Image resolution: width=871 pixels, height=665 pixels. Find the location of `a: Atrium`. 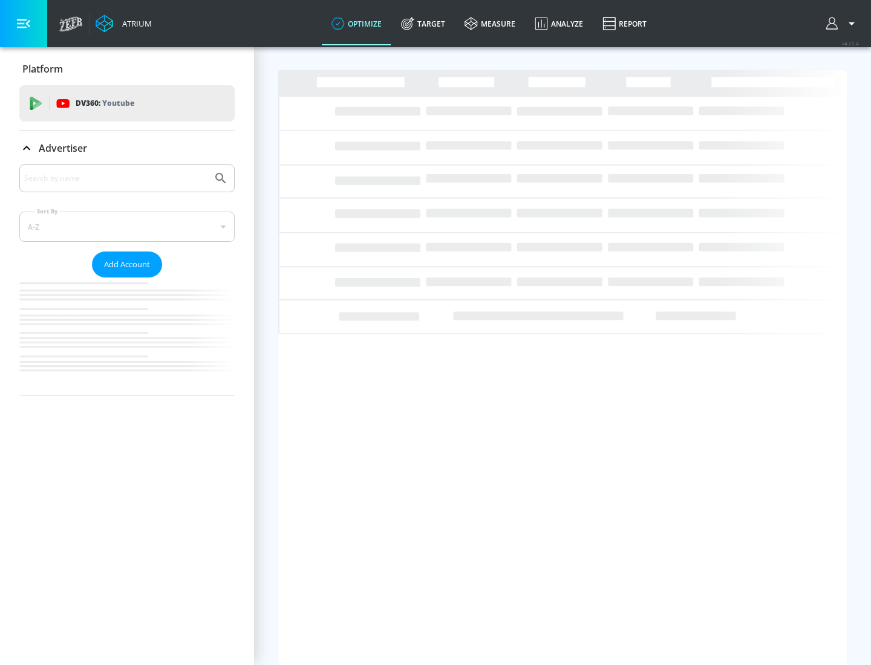

a: Atrium is located at coordinates (123, 24).